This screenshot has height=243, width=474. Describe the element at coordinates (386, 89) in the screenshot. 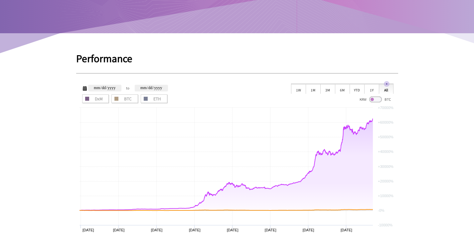

I see `div: All` at that location.